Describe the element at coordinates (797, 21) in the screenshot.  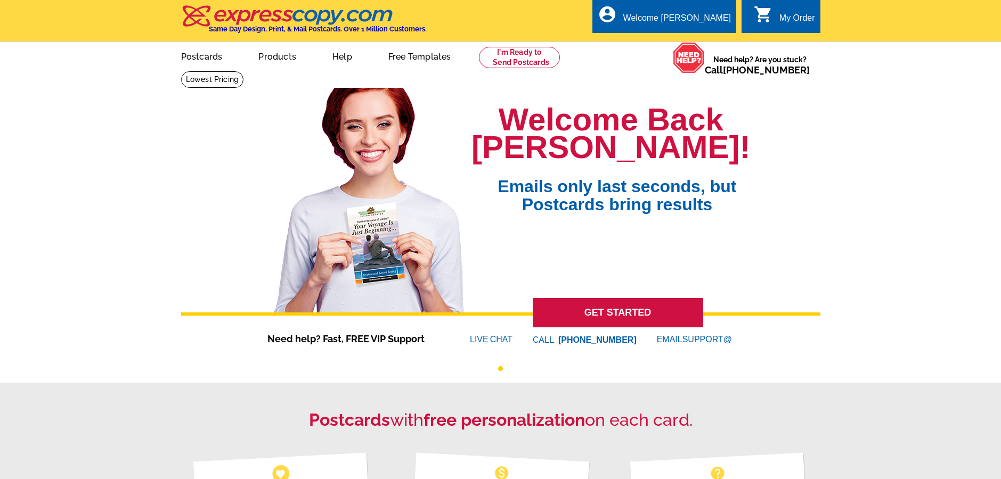
I see `div: My Order` at that location.